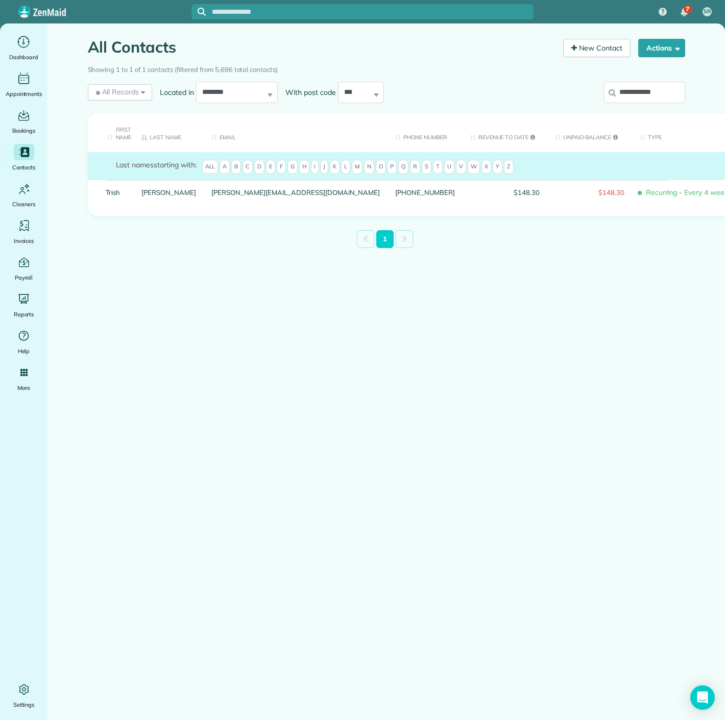 Image resolution: width=725 pixels, height=720 pixels. Describe the element at coordinates (508, 167) in the screenshot. I see `span: Z` at that location.